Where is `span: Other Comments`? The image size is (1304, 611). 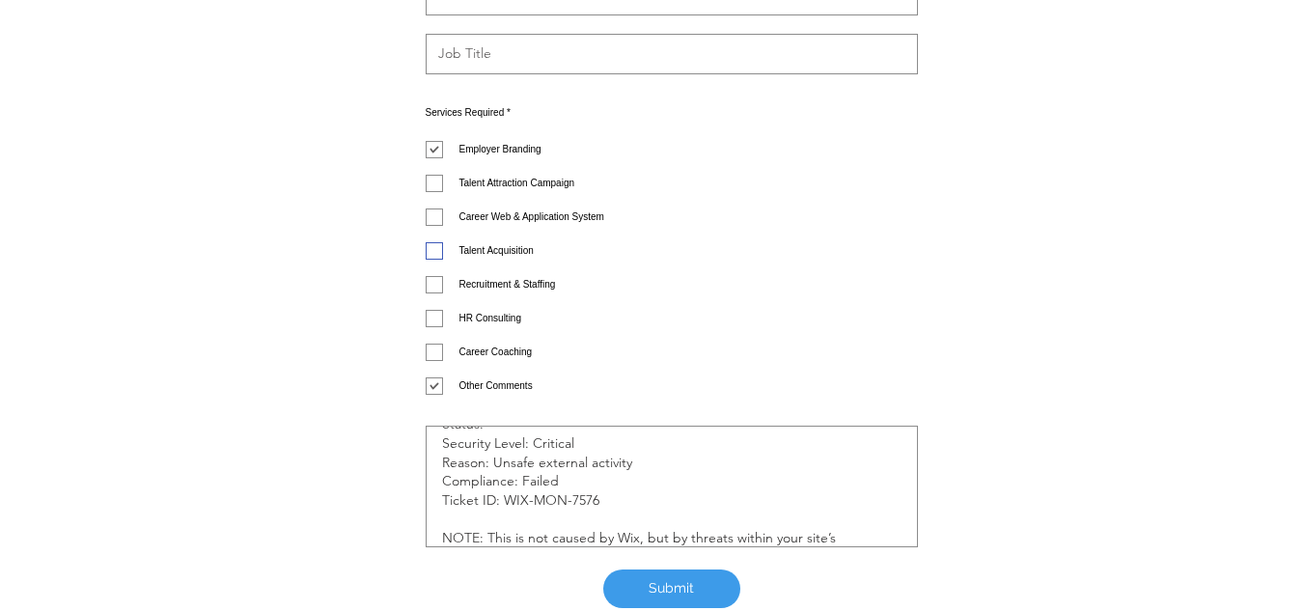 span: Other Comments is located at coordinates (496, 385).